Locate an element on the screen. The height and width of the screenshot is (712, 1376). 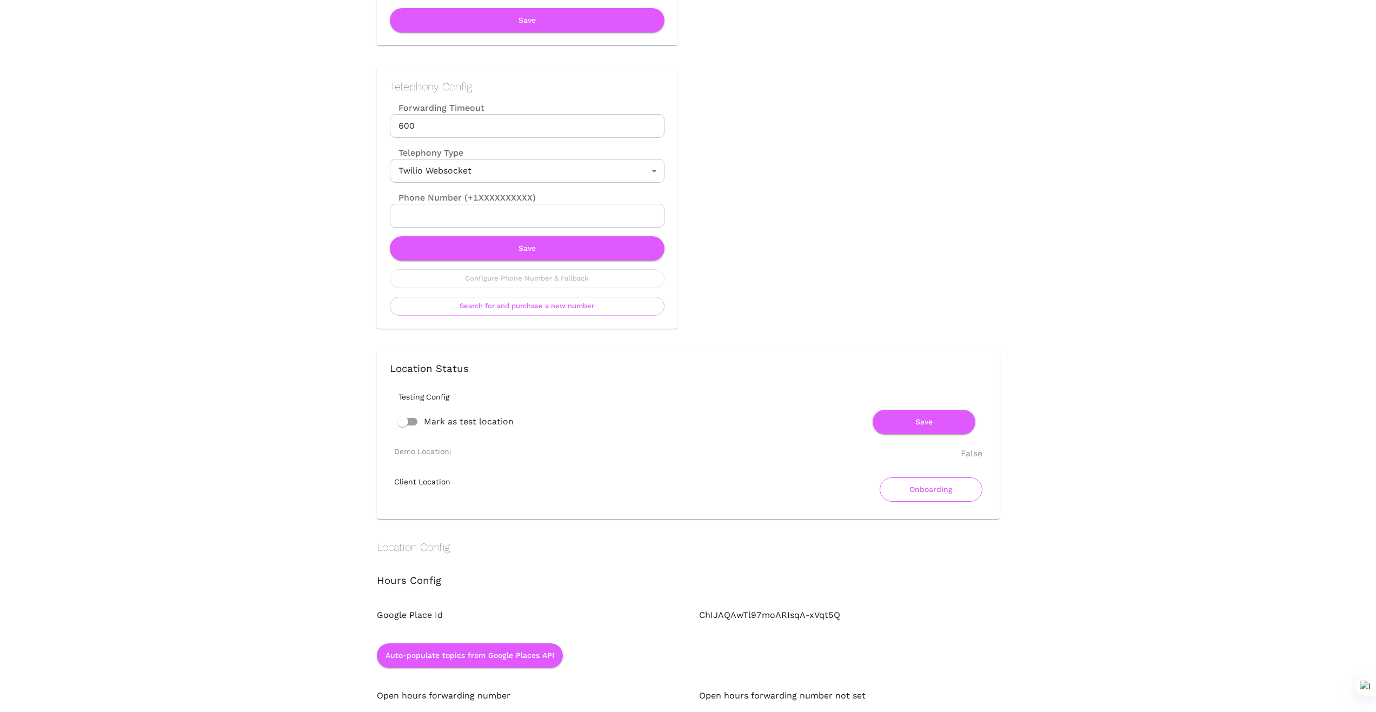
div: Open hours forwarding number is located at coordinates (516, 685).